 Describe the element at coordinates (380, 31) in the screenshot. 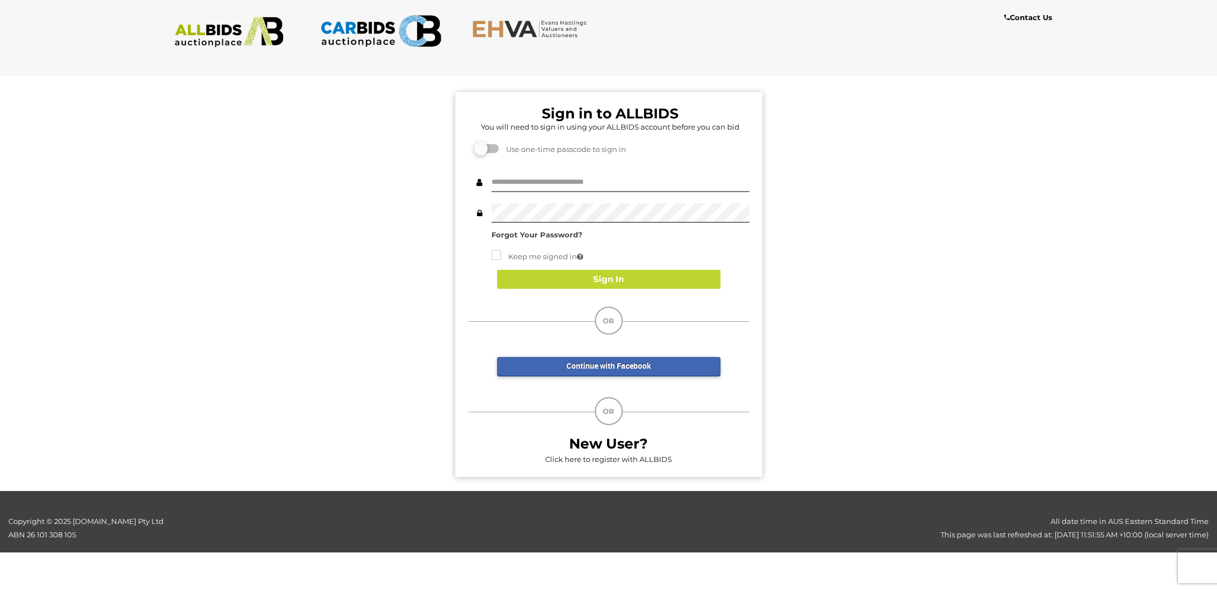

I see `img: CARBIDS.com.au` at that location.